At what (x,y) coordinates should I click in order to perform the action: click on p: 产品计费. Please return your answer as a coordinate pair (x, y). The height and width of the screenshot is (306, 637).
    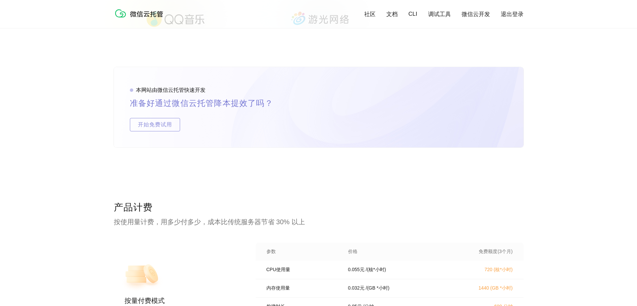
    Looking at the image, I should click on (319, 208).